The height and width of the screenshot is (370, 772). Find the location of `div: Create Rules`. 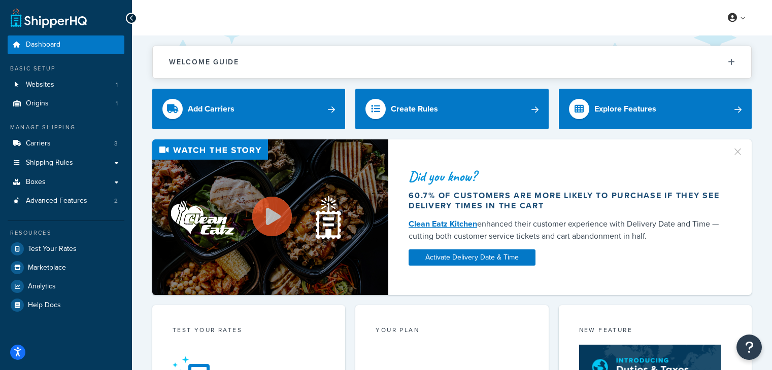

div: Create Rules is located at coordinates (414, 109).